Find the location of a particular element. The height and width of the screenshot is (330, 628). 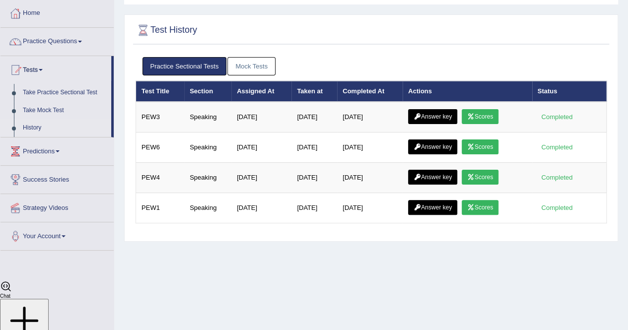

th: Assigned At is located at coordinates (261, 91).